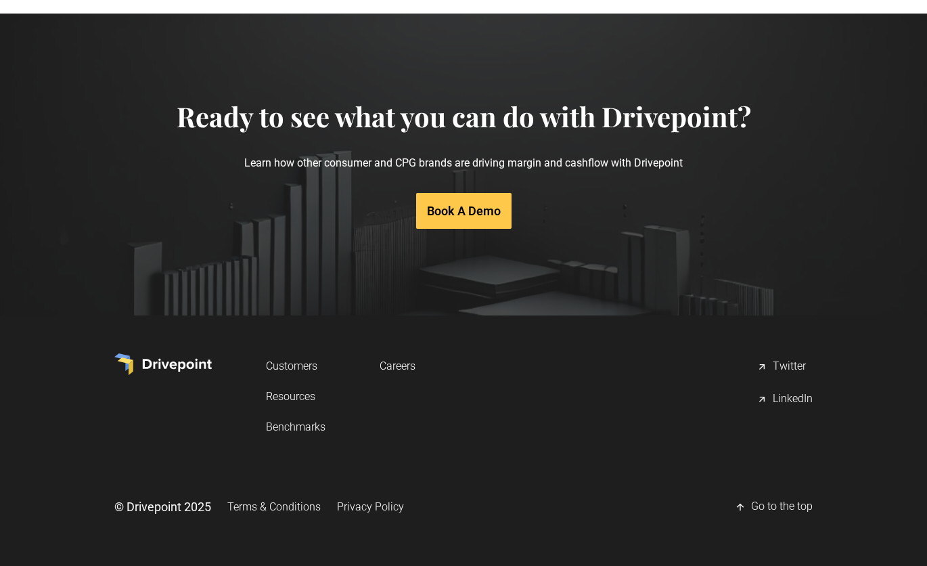 This screenshot has height=566, width=927. I want to click on div: Twitter, so click(789, 367).